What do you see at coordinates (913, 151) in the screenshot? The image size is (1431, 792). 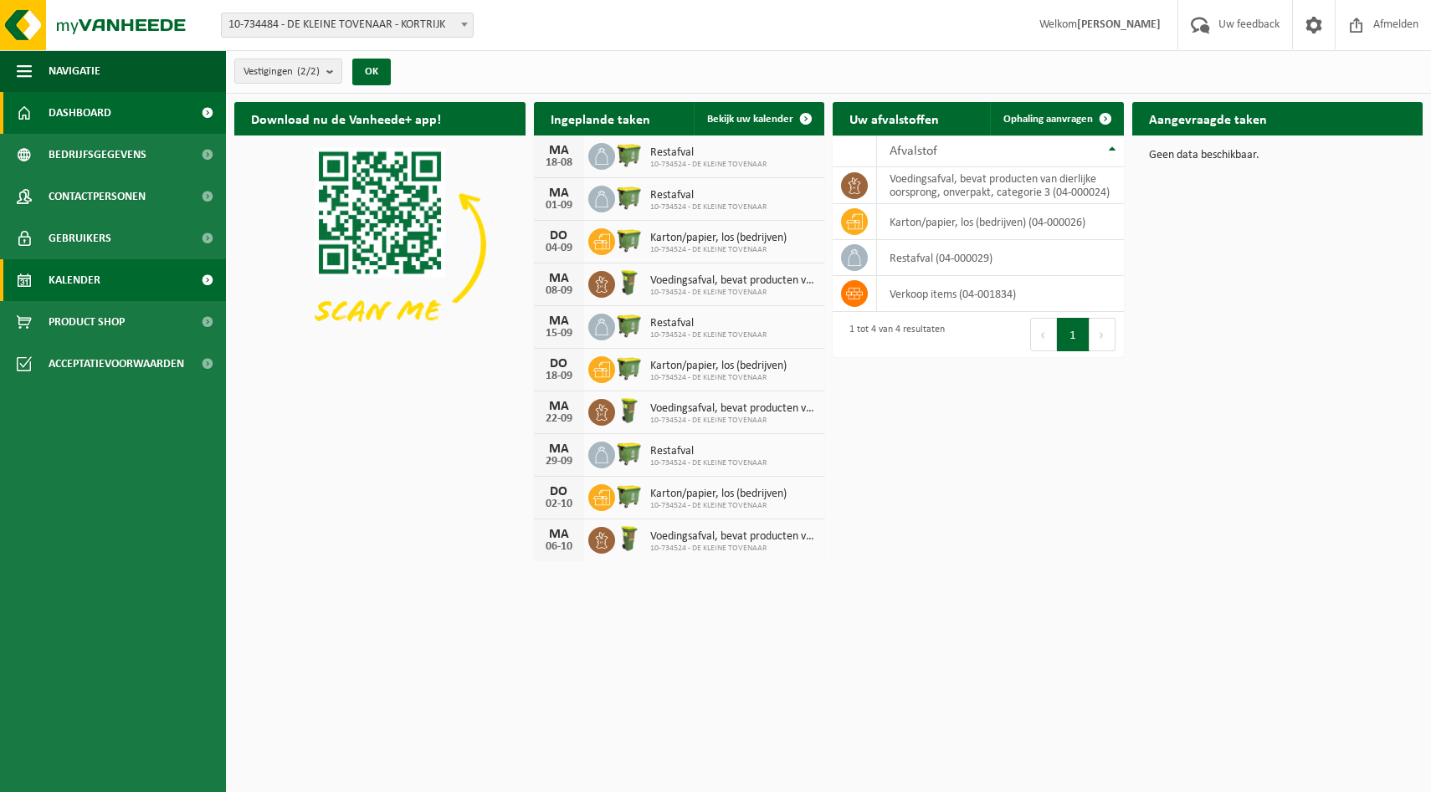 I see `span: Afvalstof` at bounding box center [913, 151].